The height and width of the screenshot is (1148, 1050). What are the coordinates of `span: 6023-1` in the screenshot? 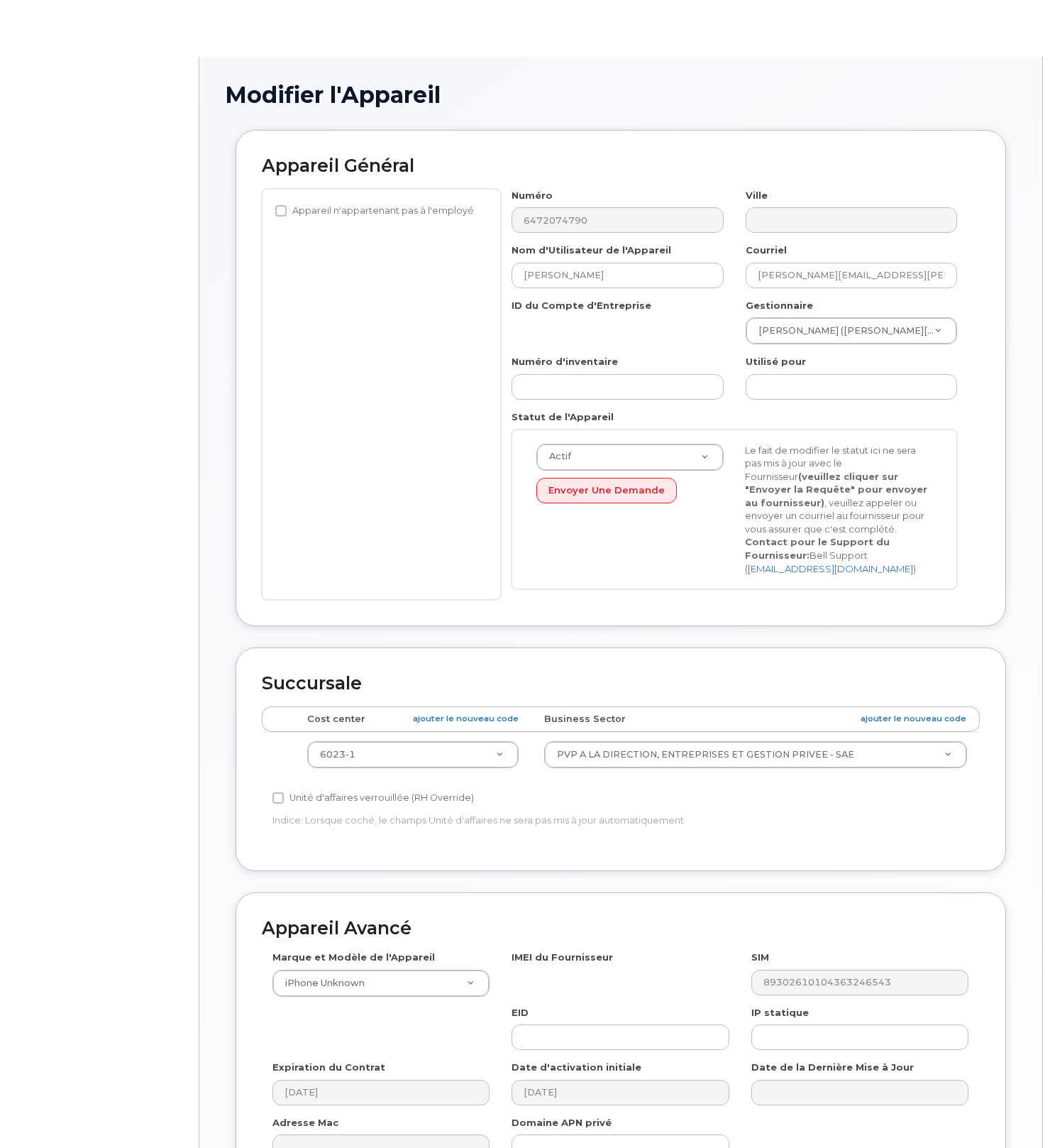 It's located at (338, 753).